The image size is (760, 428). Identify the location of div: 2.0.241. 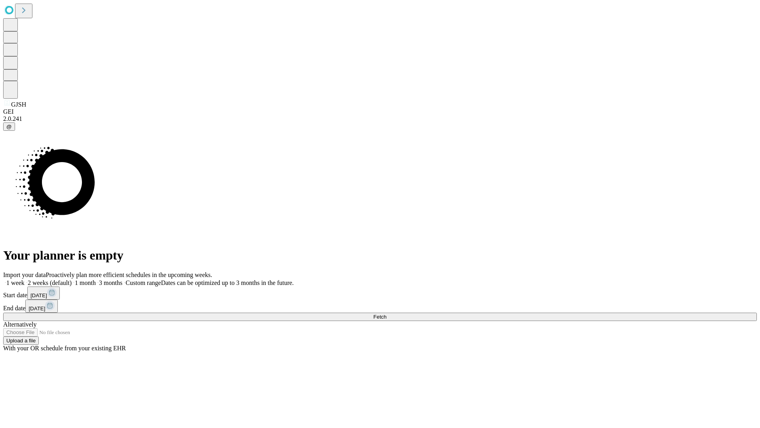
(380, 119).